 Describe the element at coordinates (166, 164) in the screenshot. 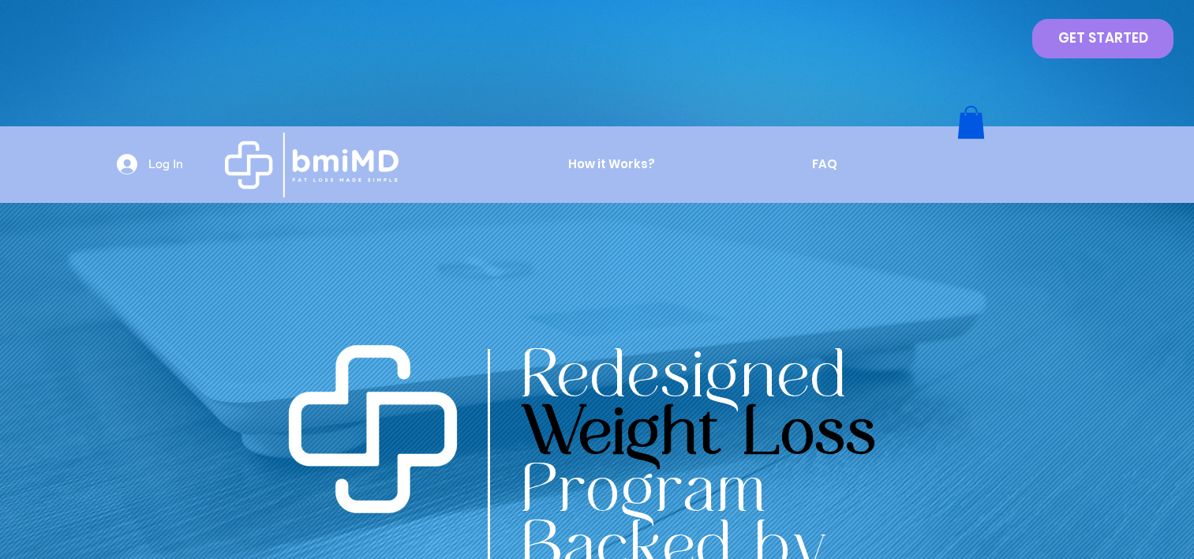

I see `span: Log In` at that location.